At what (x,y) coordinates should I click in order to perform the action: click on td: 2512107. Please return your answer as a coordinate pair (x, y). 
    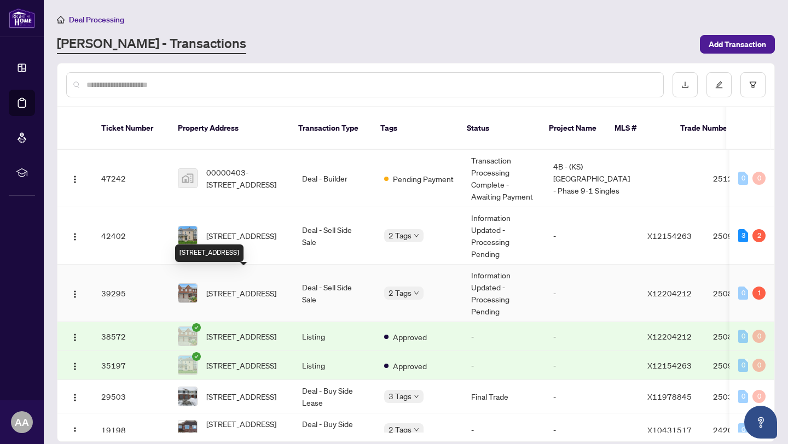
    Looking at the image, I should click on (743, 178).